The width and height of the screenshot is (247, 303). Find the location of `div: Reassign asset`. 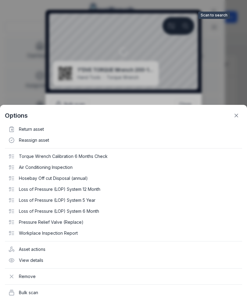

div: Reassign asset is located at coordinates (123, 140).